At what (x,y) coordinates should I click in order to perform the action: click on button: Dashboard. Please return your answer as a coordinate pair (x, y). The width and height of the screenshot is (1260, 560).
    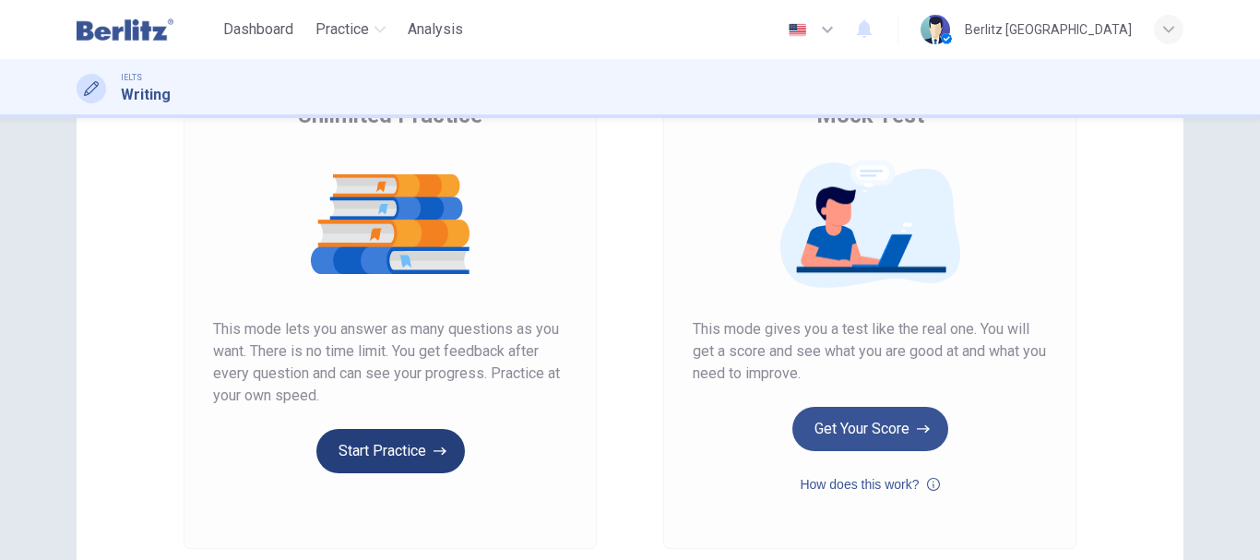
    Looking at the image, I should click on (258, 30).